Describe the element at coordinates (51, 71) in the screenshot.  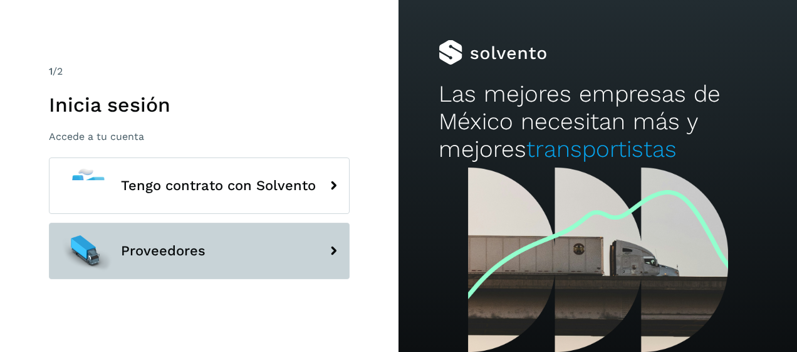
I see `span: 1` at that location.